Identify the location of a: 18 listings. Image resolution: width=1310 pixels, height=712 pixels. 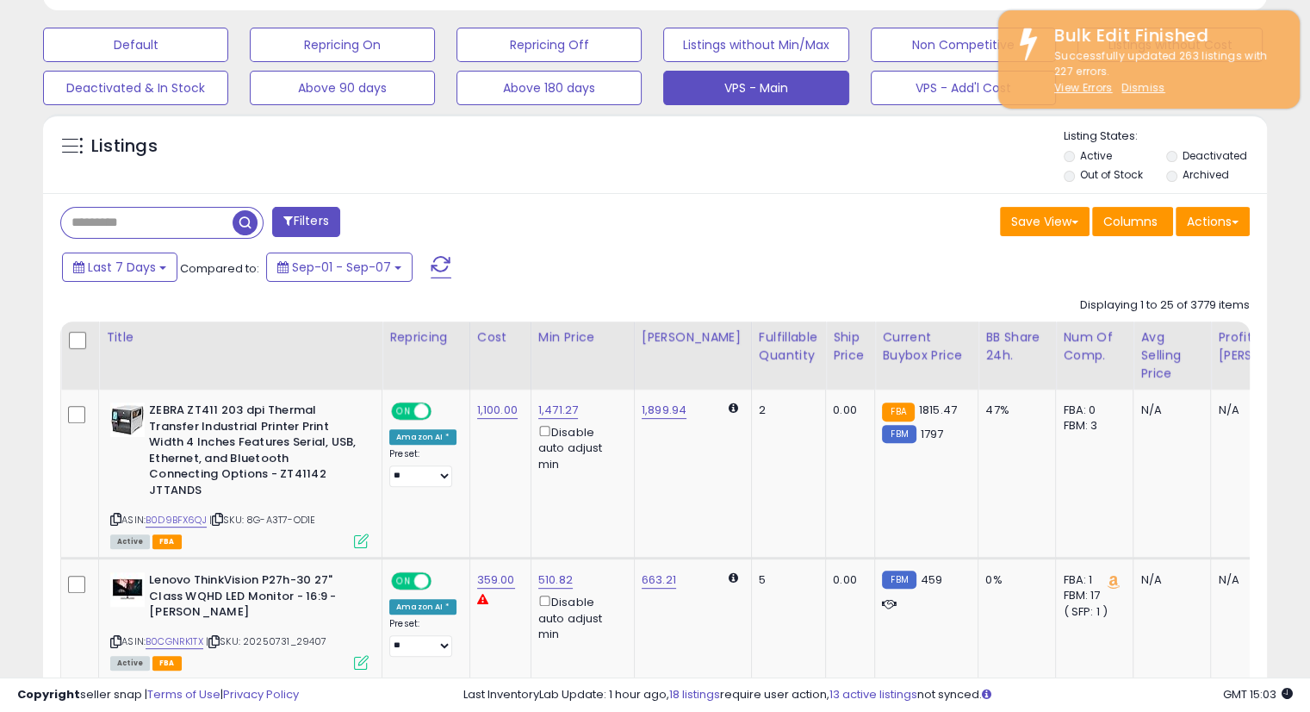
(694, 693).